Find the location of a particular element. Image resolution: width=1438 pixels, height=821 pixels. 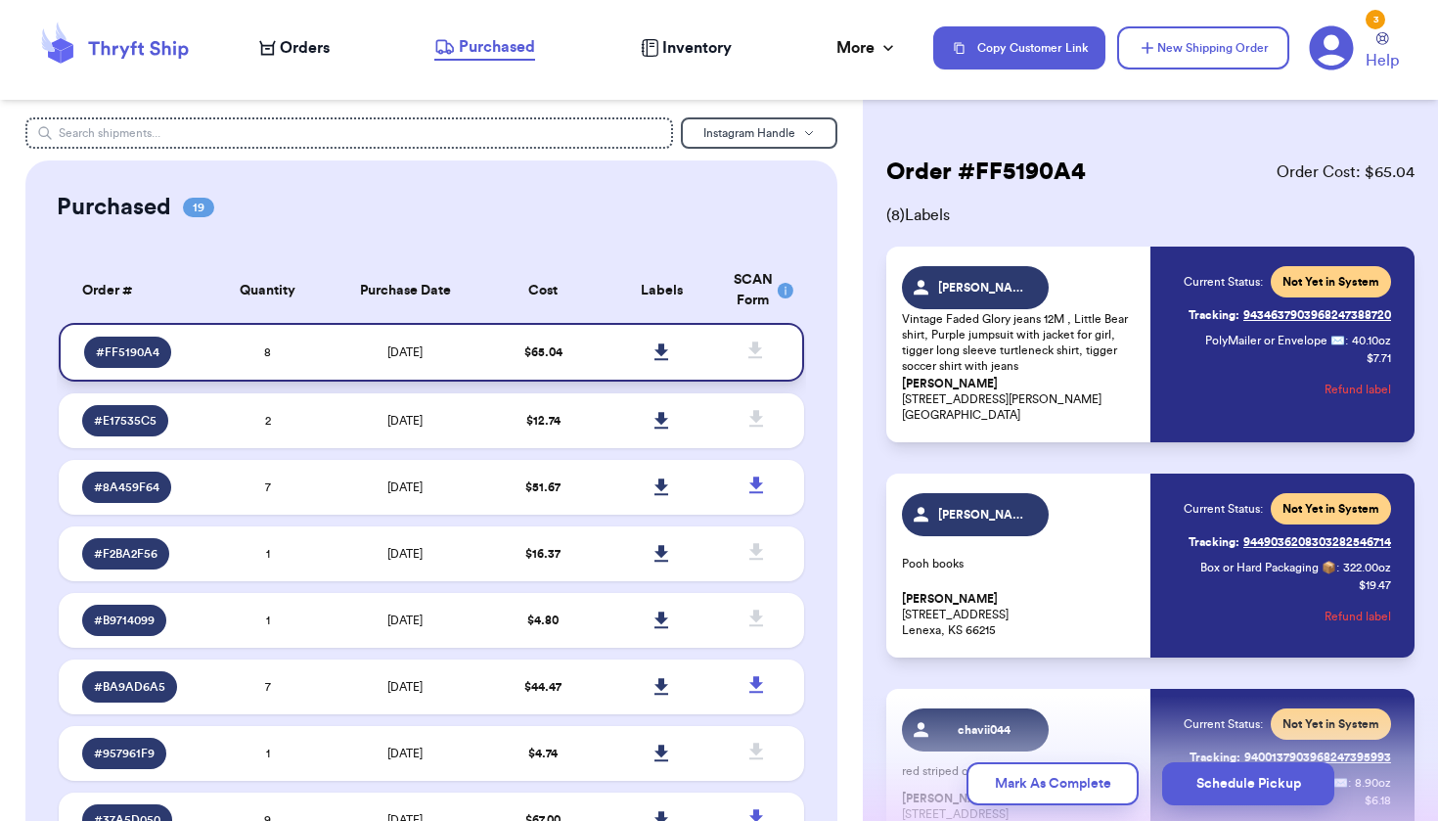

th: Labels is located at coordinates (662, 291).